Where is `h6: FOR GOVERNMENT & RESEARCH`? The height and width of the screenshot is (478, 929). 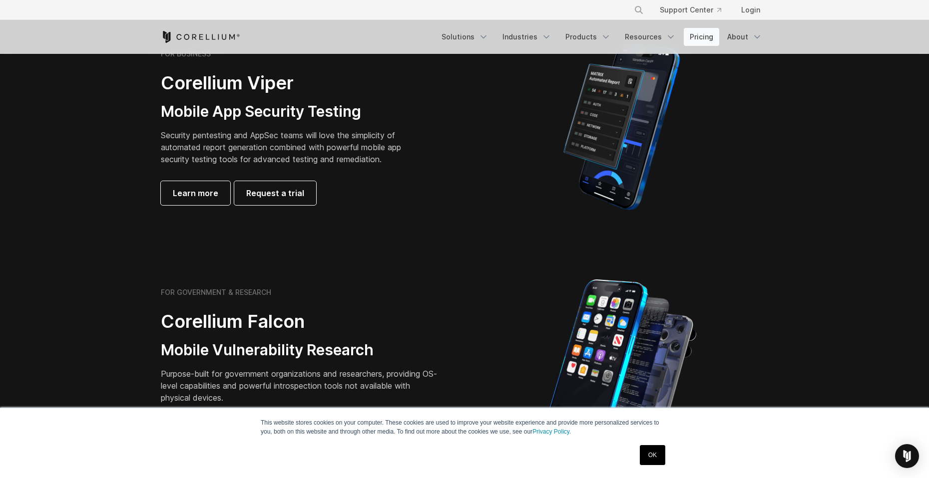
h6: FOR GOVERNMENT & RESEARCH is located at coordinates (216, 293).